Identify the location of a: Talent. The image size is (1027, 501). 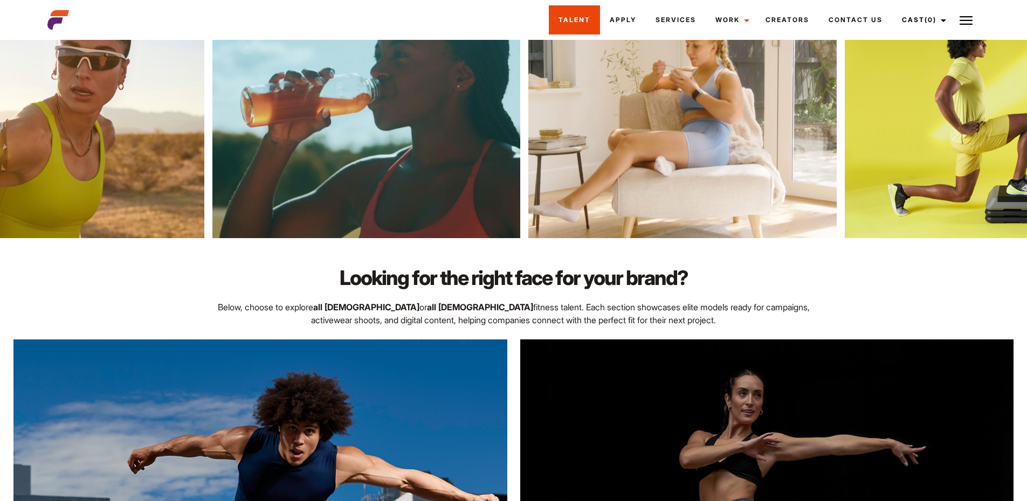
(574, 20).